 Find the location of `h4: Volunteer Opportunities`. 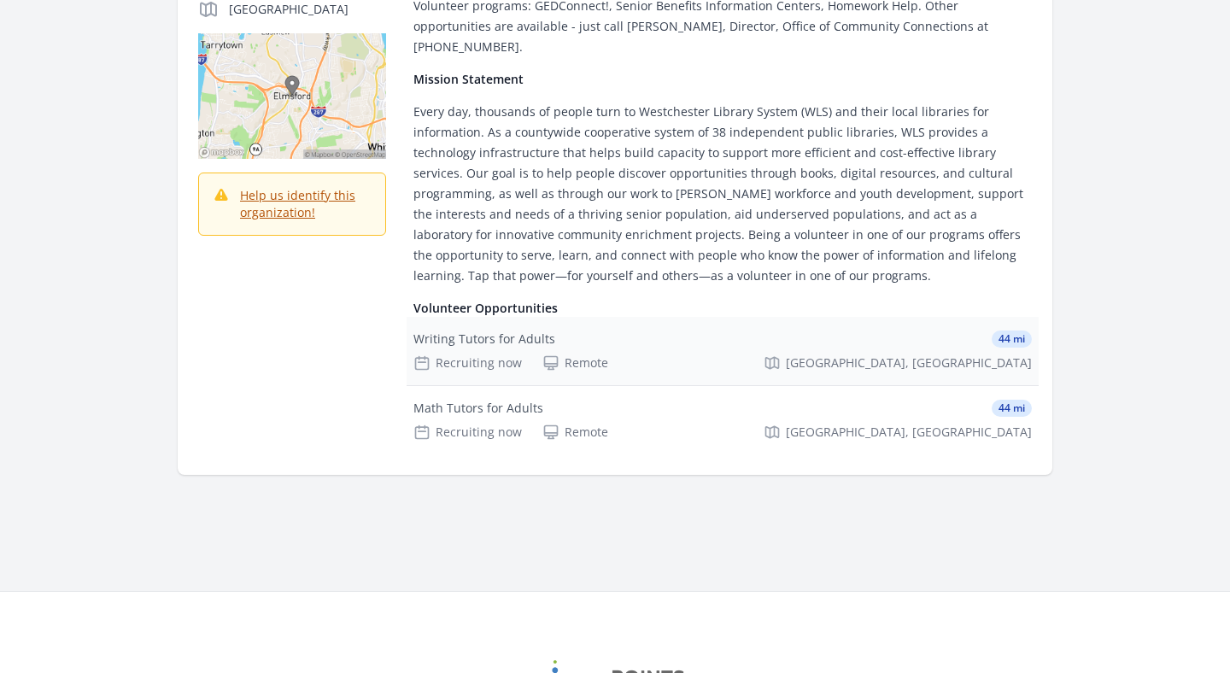

h4: Volunteer Opportunities is located at coordinates (723, 308).